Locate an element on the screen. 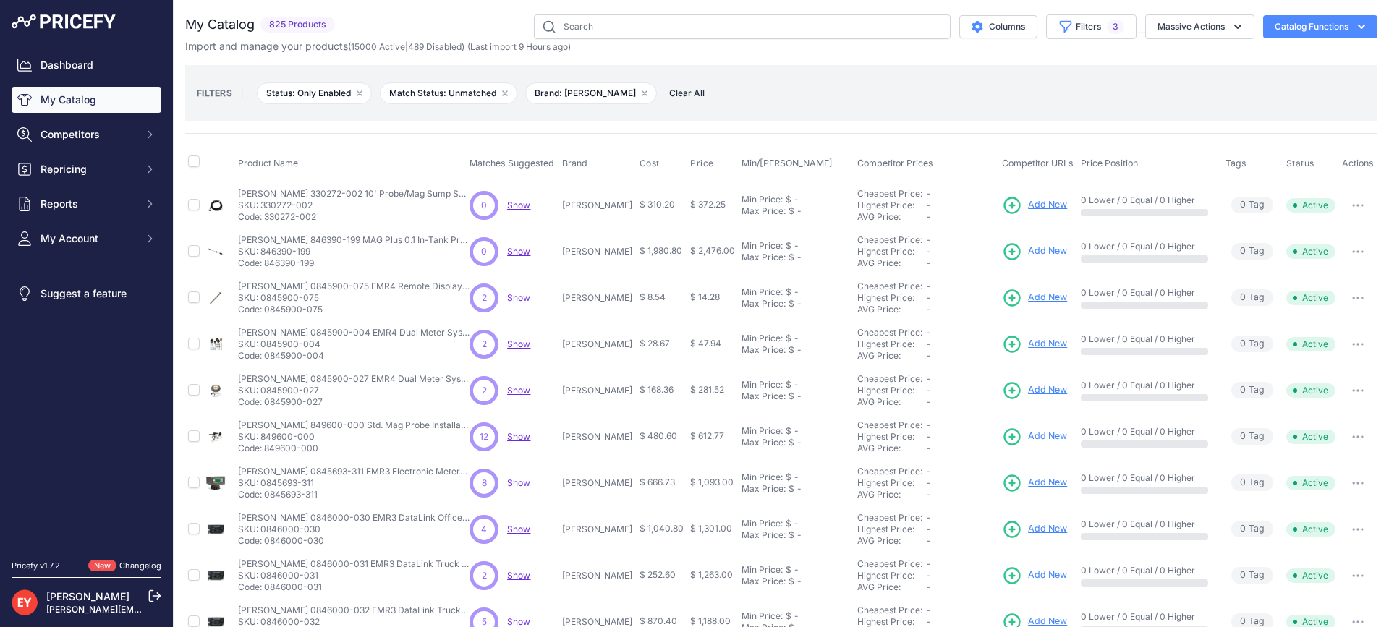 This screenshot has height=627, width=1389. span: Competitor Prices is located at coordinates (895, 163).